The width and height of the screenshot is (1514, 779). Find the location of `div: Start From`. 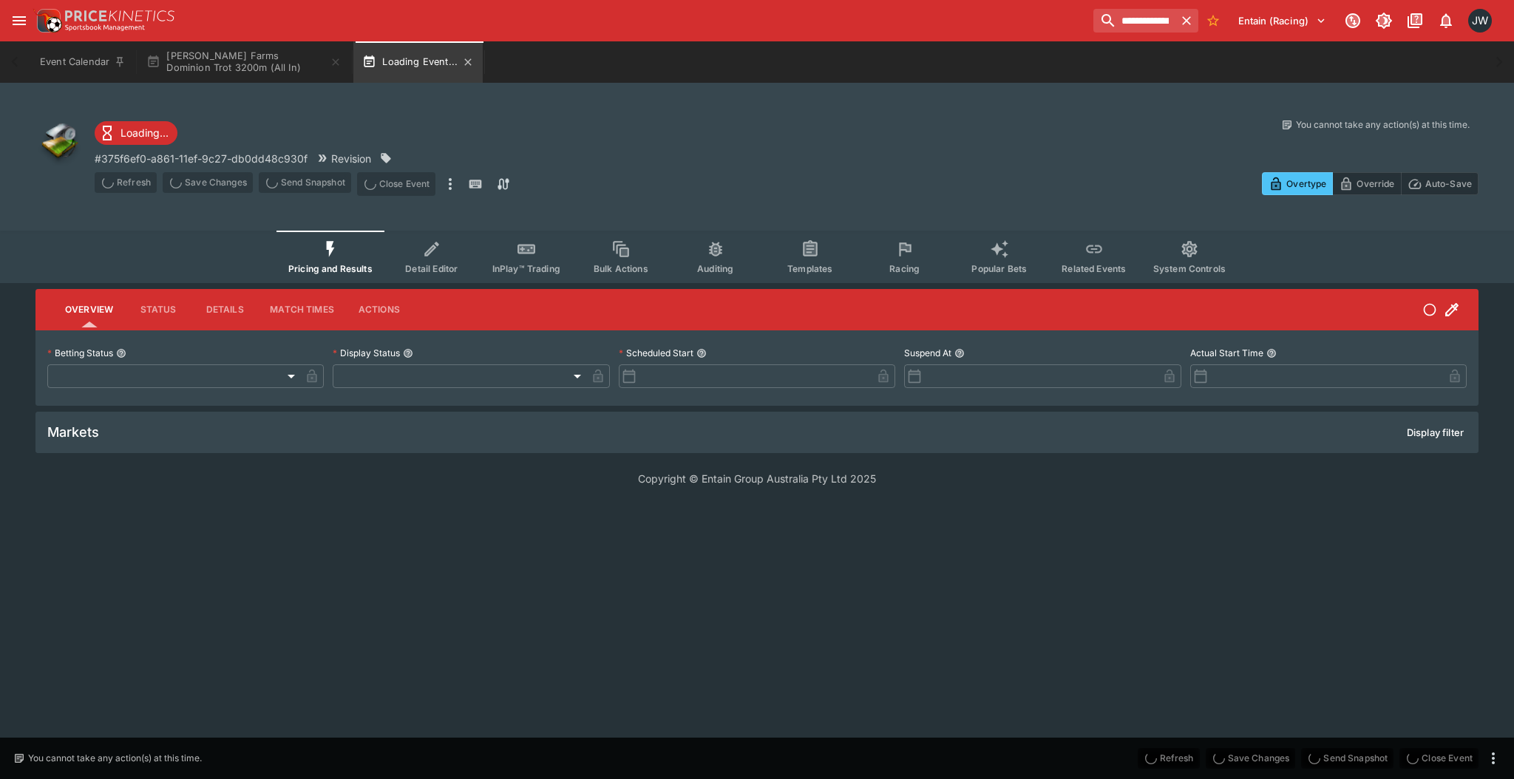

div: Start From is located at coordinates (1370, 183).